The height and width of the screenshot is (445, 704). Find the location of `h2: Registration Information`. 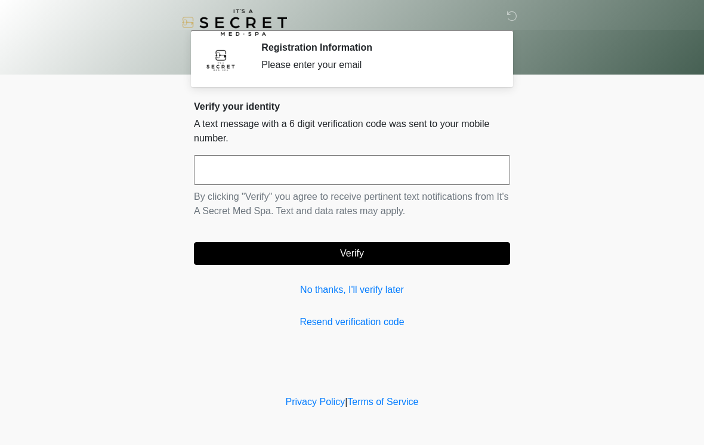

h2: Registration Information is located at coordinates (376, 47).